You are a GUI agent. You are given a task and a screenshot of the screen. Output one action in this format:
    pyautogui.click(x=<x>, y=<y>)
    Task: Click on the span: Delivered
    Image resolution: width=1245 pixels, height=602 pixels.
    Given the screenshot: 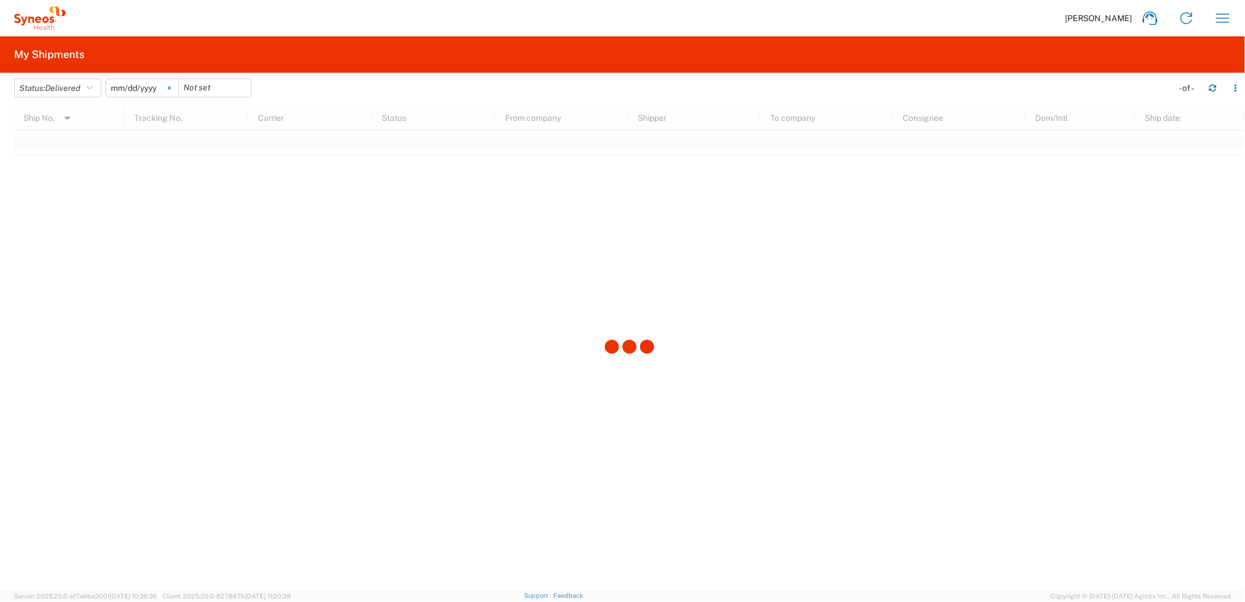 What is the action you would take?
    pyautogui.click(x=63, y=88)
    